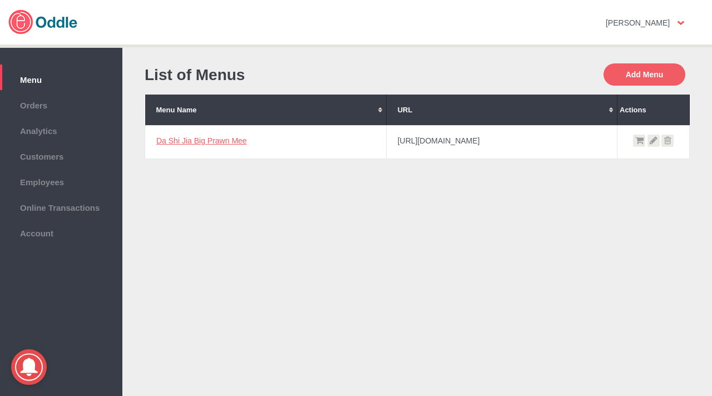 Image resolution: width=712 pixels, height=396 pixels. Describe the element at coordinates (653, 110) in the screenshot. I see `div: Actions` at that location.